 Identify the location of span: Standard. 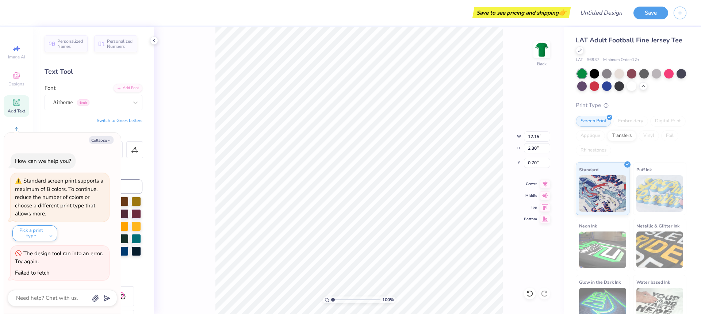
(589, 169).